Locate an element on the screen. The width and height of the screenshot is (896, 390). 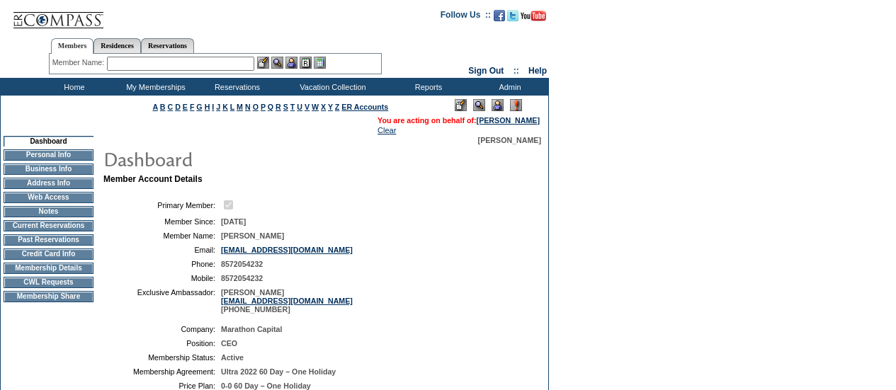
a: I is located at coordinates (213, 107).